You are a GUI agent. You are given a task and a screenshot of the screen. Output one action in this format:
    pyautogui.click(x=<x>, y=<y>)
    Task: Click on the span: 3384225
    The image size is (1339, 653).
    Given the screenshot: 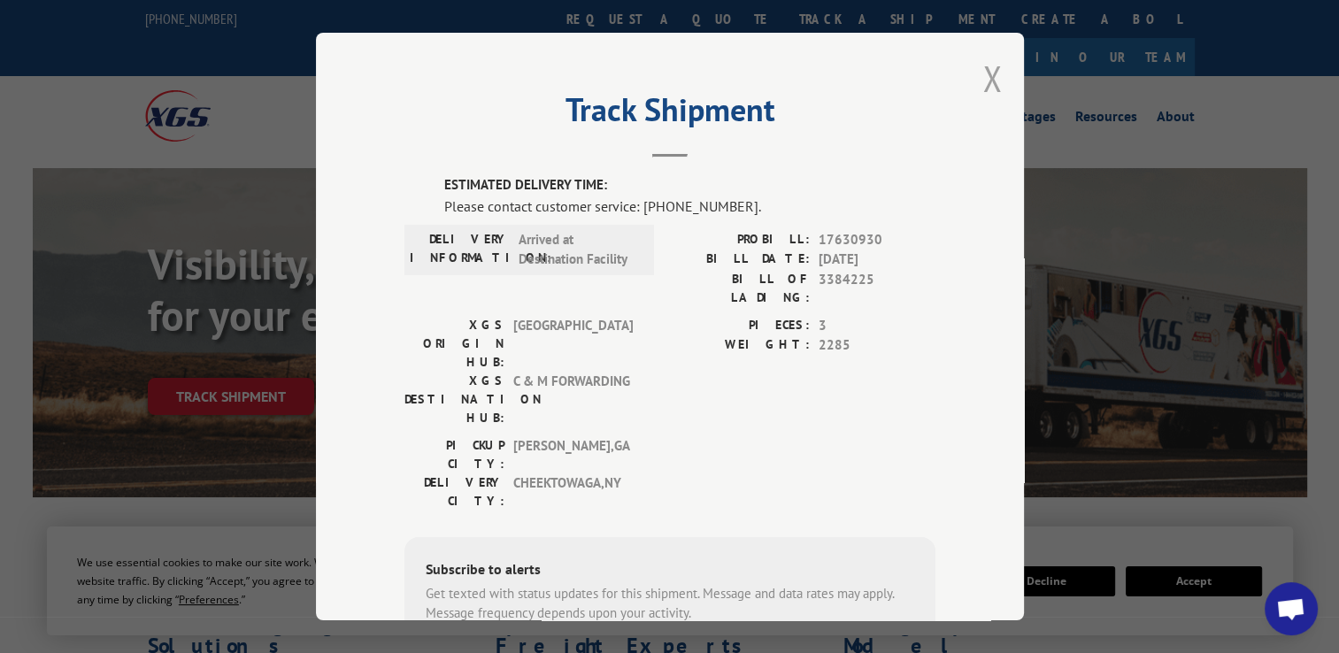 What is the action you would take?
    pyautogui.click(x=877, y=288)
    